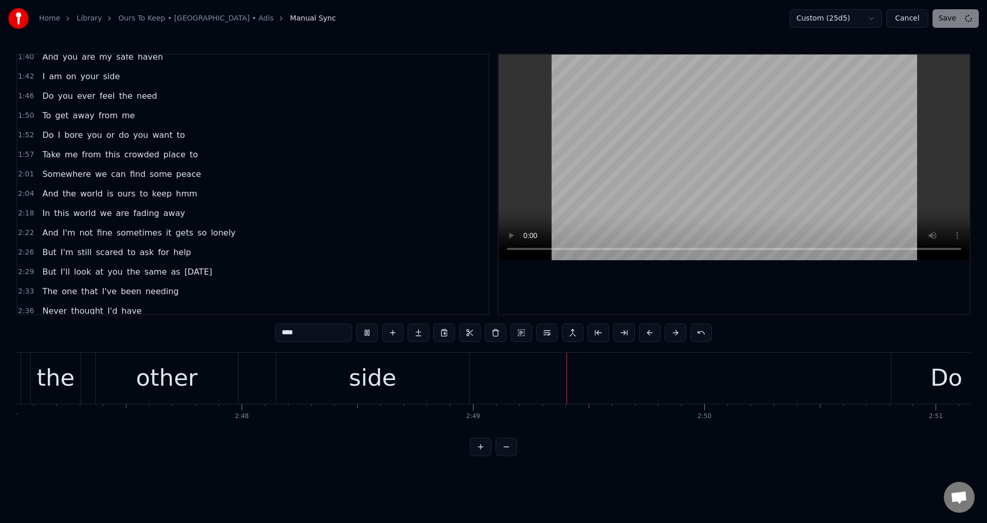 The height and width of the screenshot is (523, 987). I want to click on span: 1:40, so click(26, 57).